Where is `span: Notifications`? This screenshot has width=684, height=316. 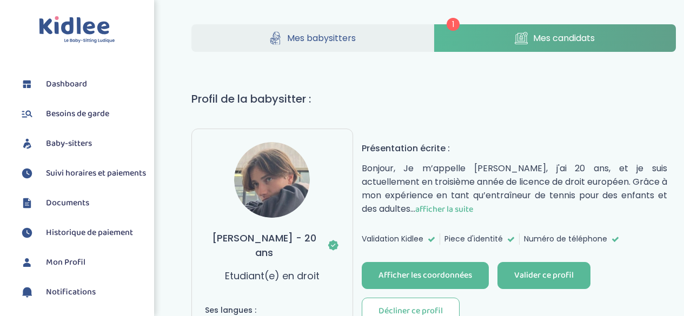 span: Notifications is located at coordinates (71, 292).